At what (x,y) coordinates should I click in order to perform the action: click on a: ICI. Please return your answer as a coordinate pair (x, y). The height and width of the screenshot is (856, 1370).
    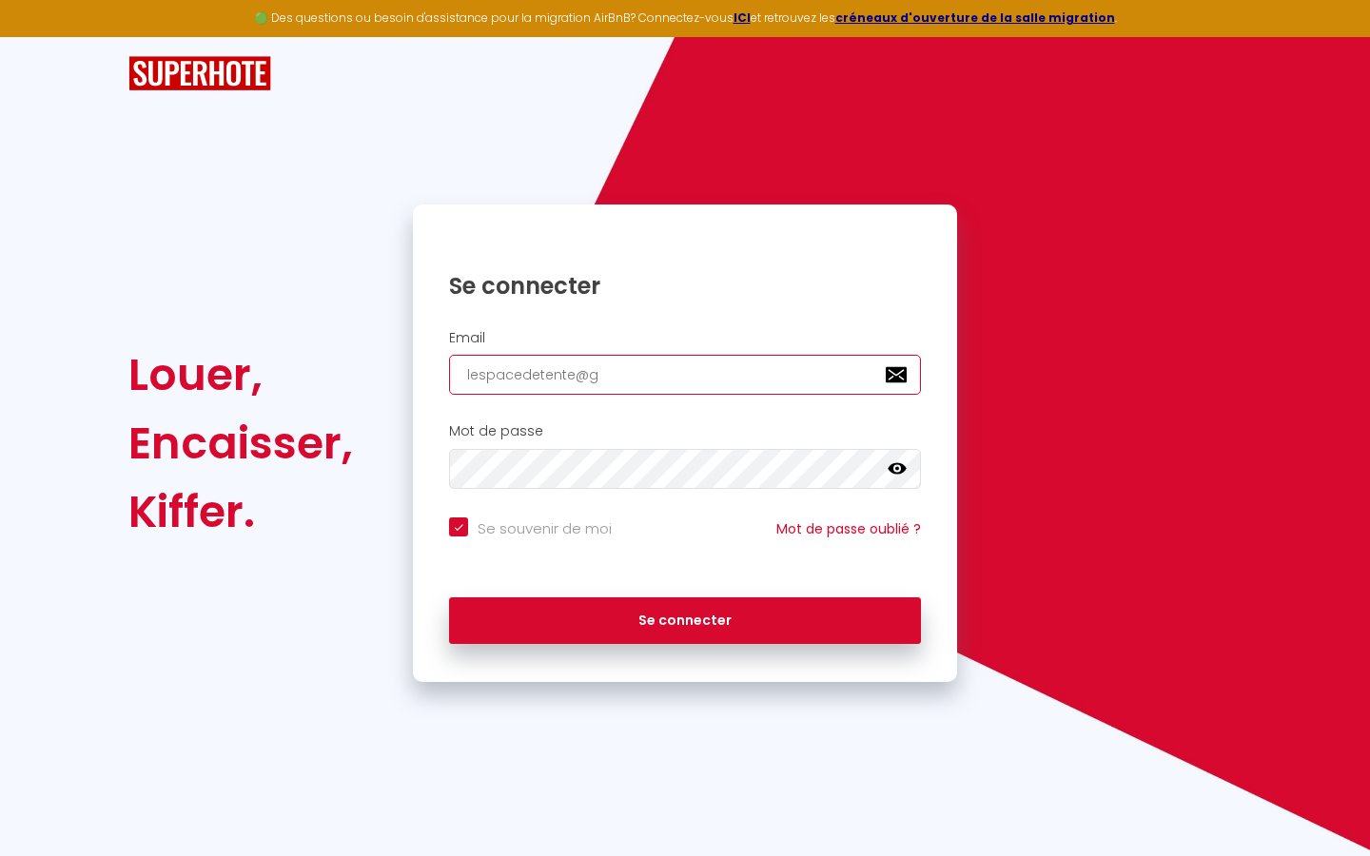
    Looking at the image, I should click on (742, 17).